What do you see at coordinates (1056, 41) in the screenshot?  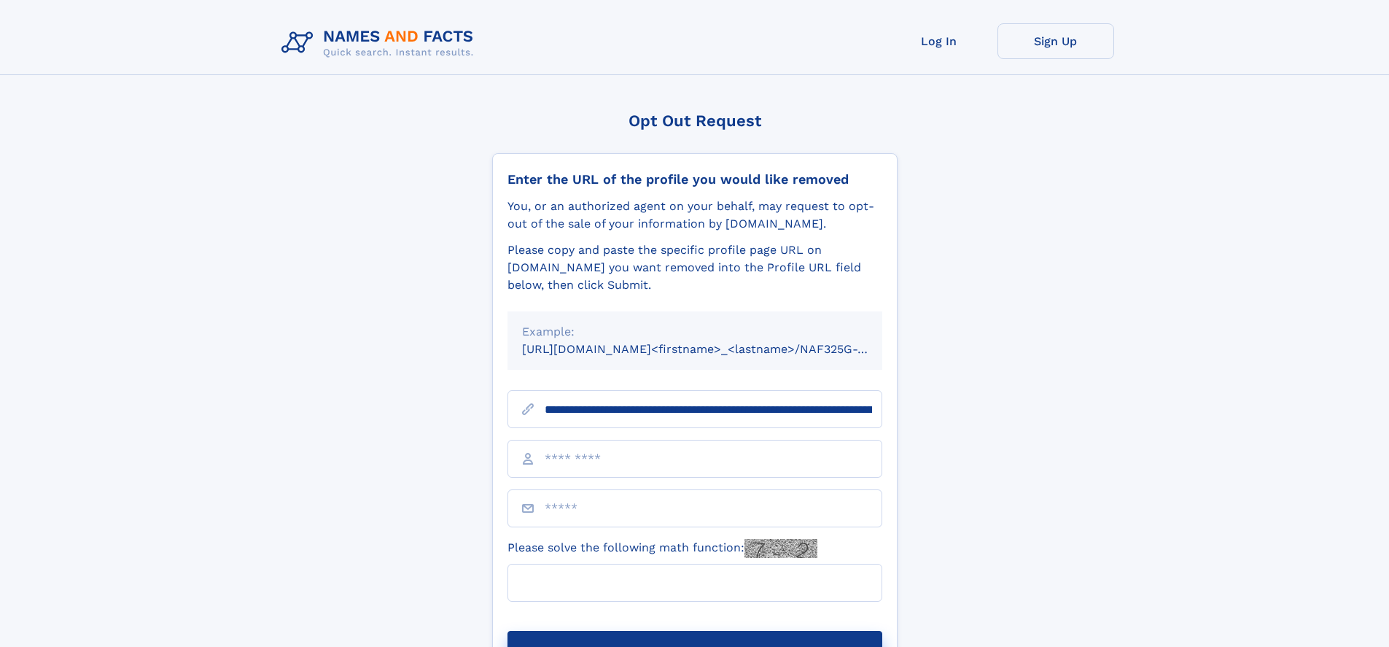 I see `a: Sign Up` at bounding box center [1056, 41].